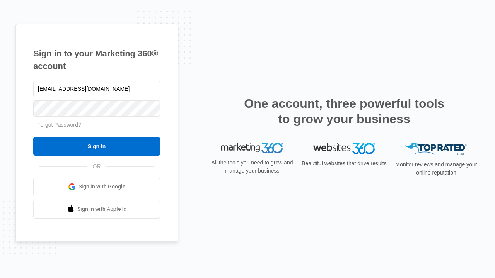 The height and width of the screenshot is (278, 495). I want to click on a: Sign in with Google, so click(97, 187).